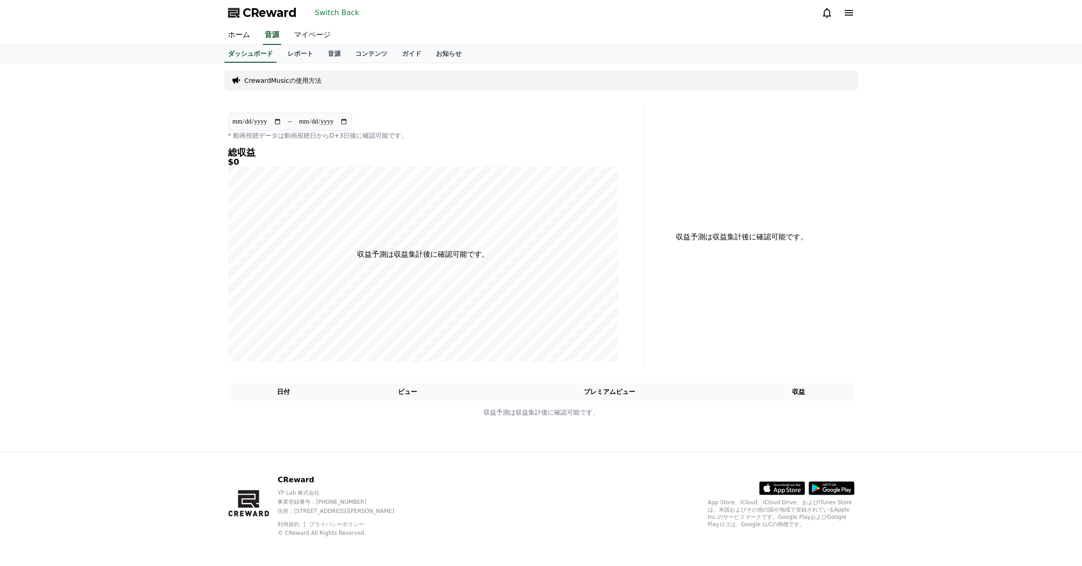 The width and height of the screenshot is (1082, 566). I want to click on a: ホーム, so click(239, 35).